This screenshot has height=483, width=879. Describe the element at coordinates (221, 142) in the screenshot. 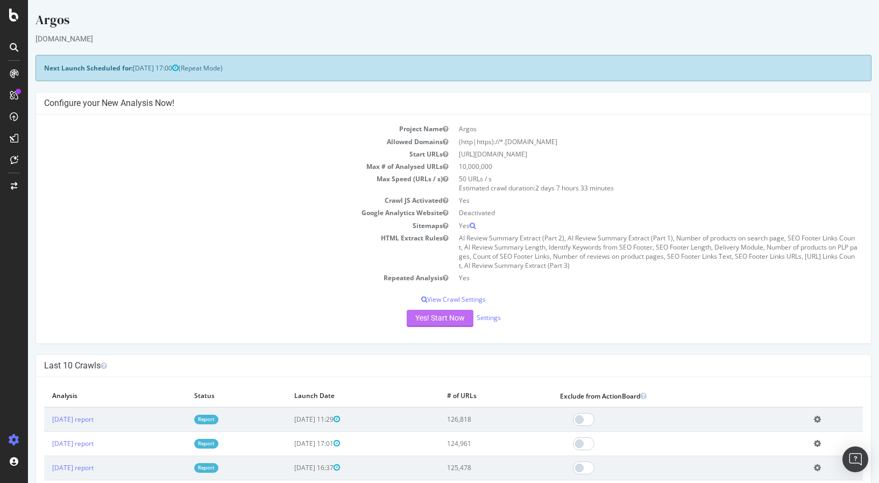

I see `td: Allowed Domains` at that location.